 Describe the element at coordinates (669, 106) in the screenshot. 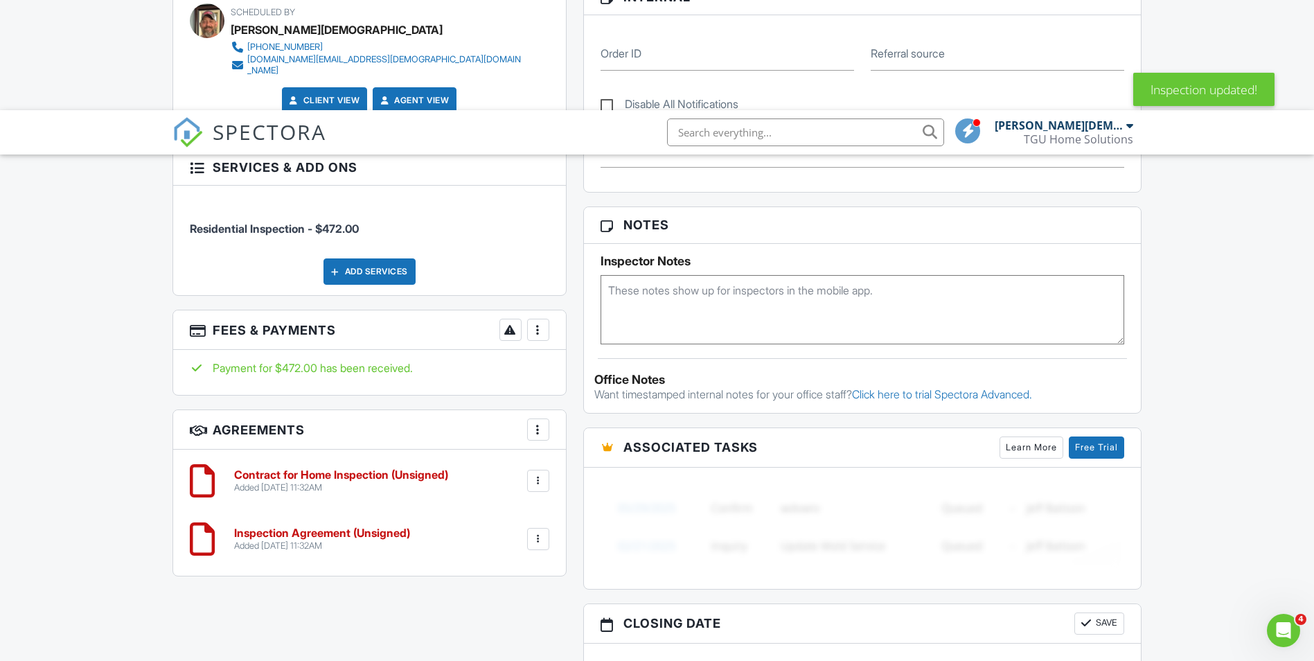

I see `label: Disable All Notifications` at that location.